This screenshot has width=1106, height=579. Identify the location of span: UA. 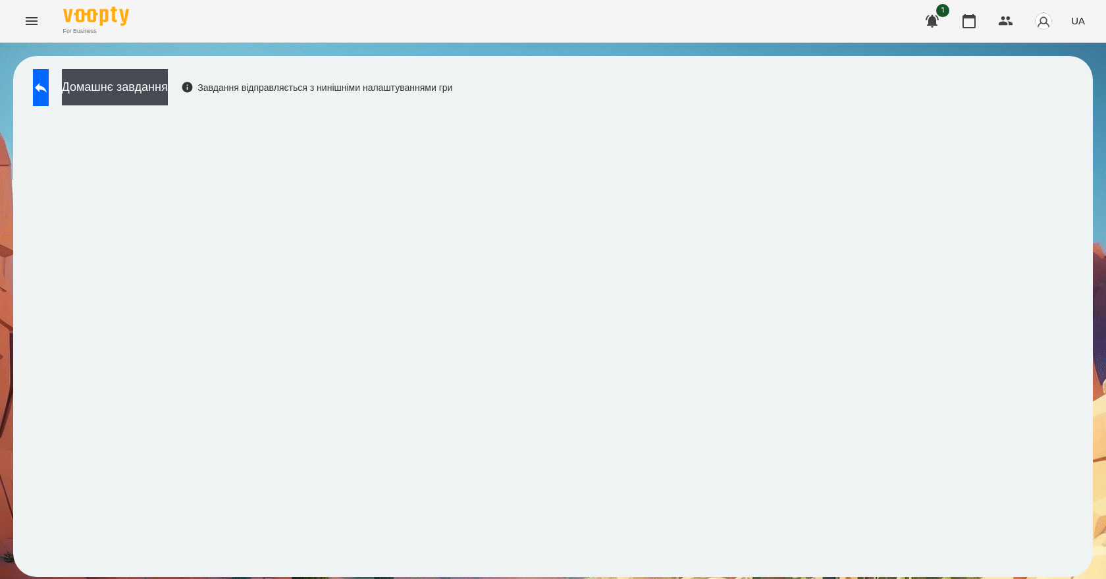
(1078, 20).